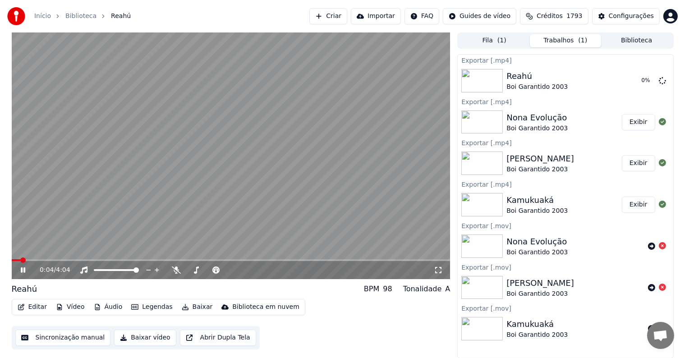 The width and height of the screenshot is (685, 358). Describe the element at coordinates (375, 16) in the screenshot. I see `button: Importar` at that location.